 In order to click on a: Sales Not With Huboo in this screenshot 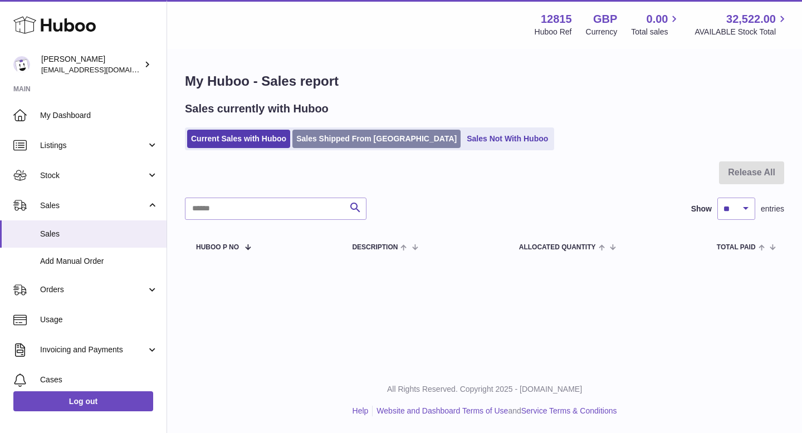, I will do `click(507, 139)`.